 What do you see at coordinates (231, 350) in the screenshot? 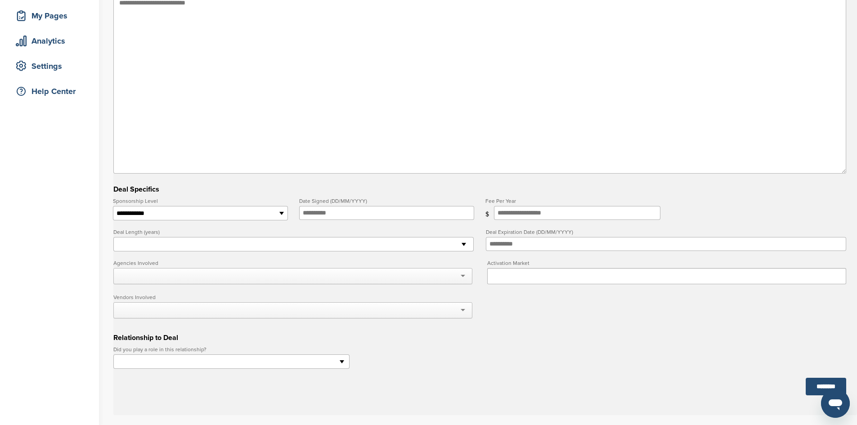
I see `label: Did you play a role in this relationship?` at bounding box center [231, 350].